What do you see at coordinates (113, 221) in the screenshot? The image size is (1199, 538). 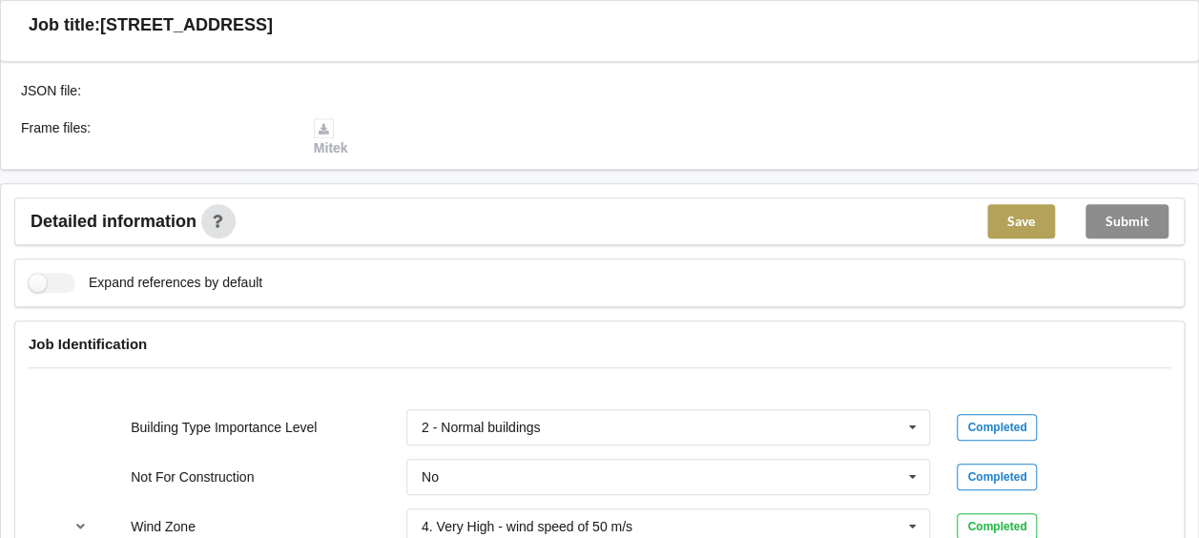 I see `span: Detailed information` at bounding box center [113, 221].